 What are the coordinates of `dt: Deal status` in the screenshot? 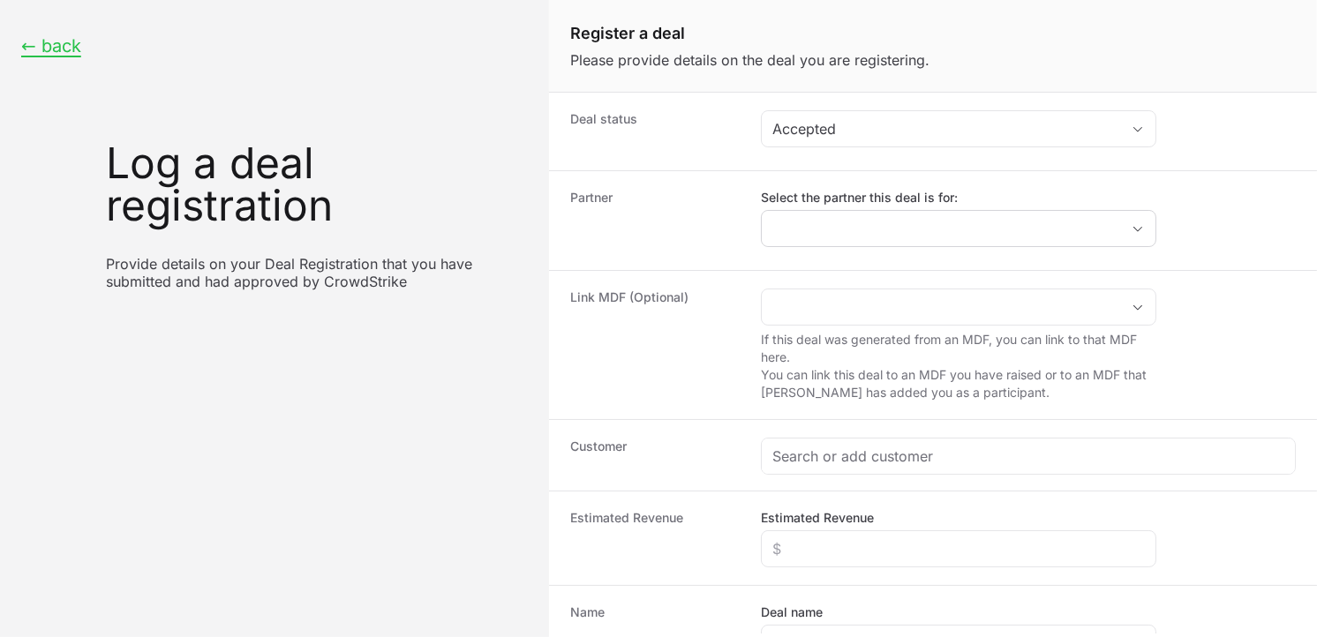 It's located at (655, 131).